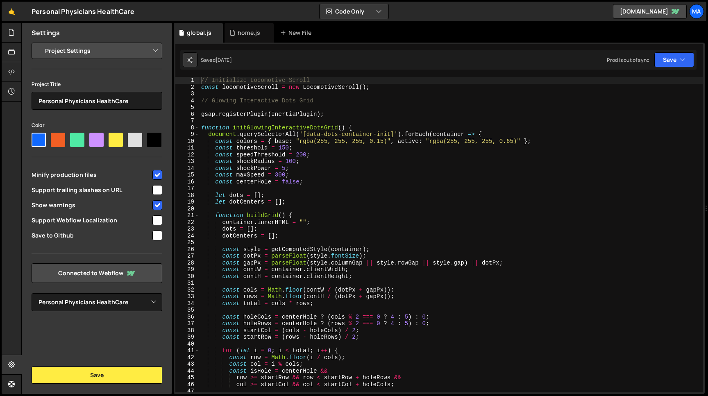  What do you see at coordinates (187, 364) in the screenshot?
I see `div: 43` at bounding box center [187, 364].